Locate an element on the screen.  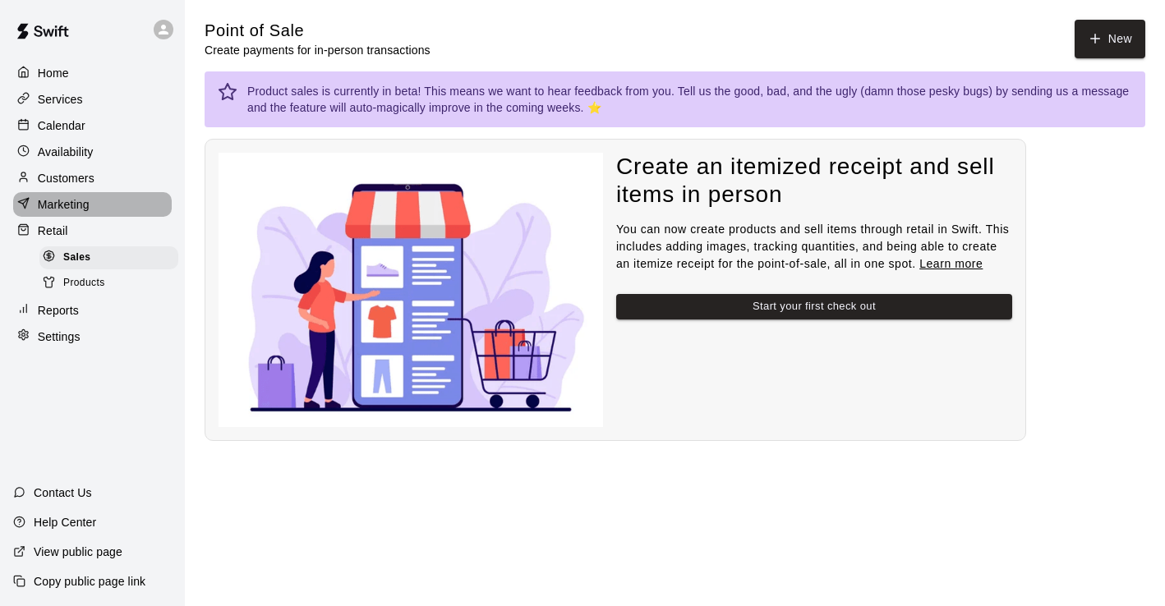
a: Calendar is located at coordinates (92, 126).